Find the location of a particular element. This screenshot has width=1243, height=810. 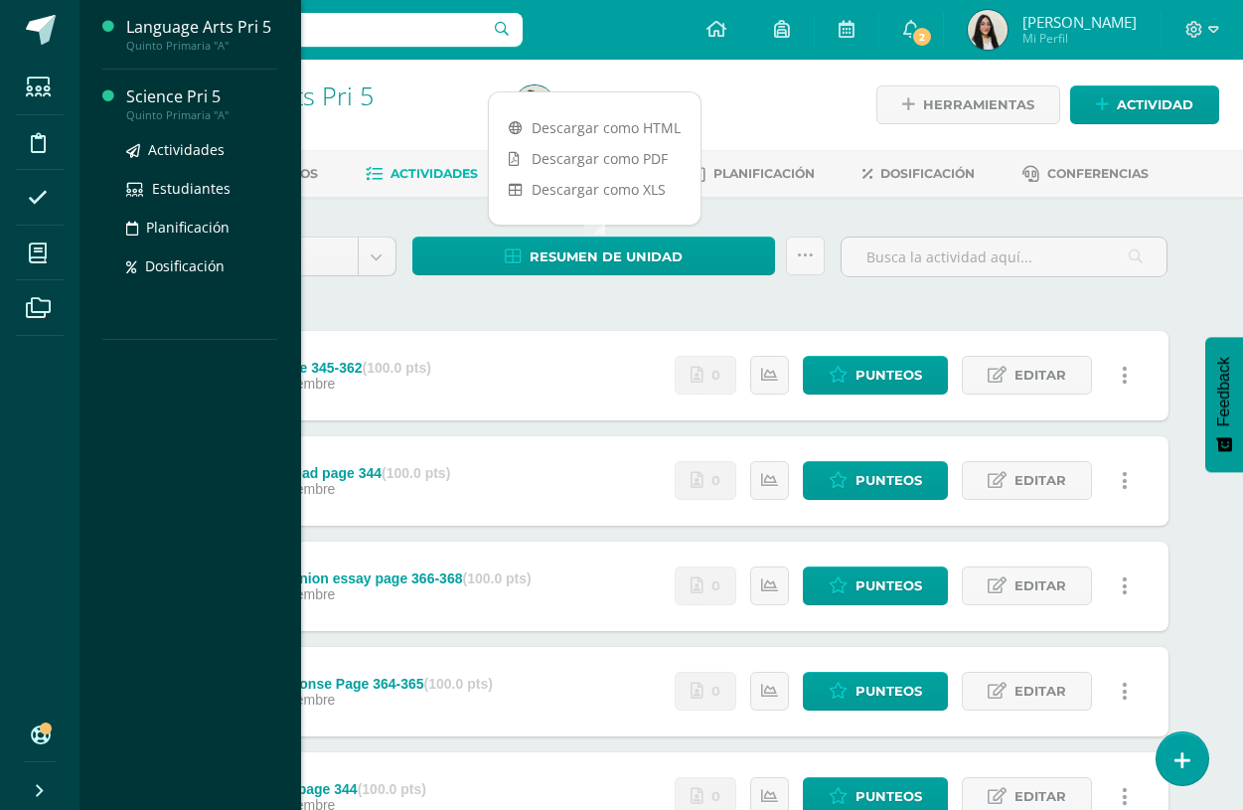

span: Mi Perfil is located at coordinates (1079, 38).